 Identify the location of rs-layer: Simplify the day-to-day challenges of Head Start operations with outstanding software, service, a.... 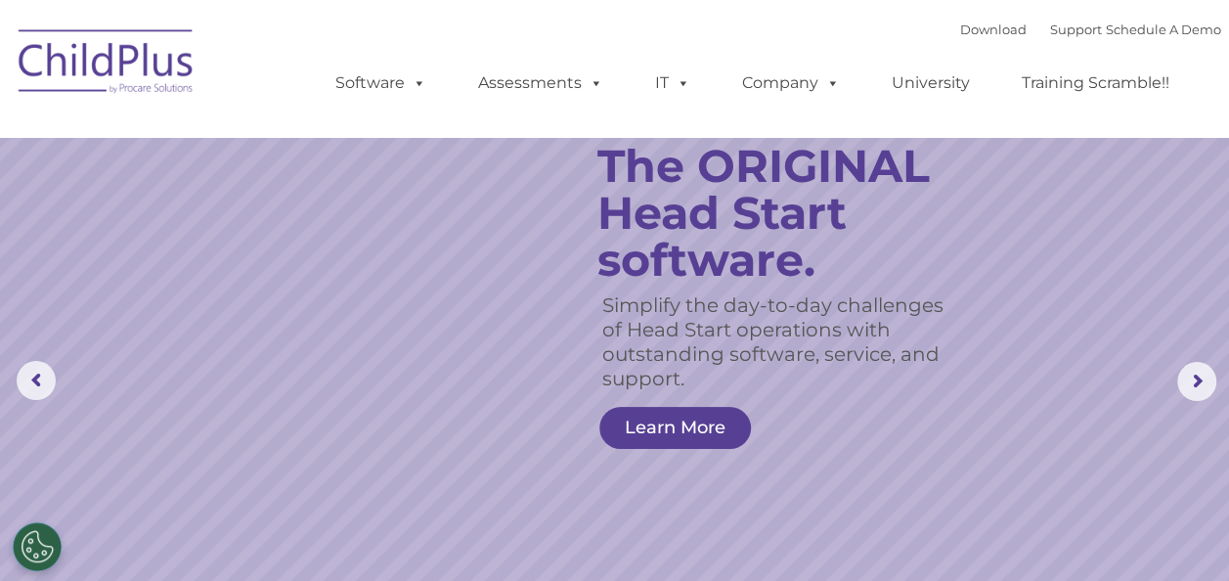
(782, 342).